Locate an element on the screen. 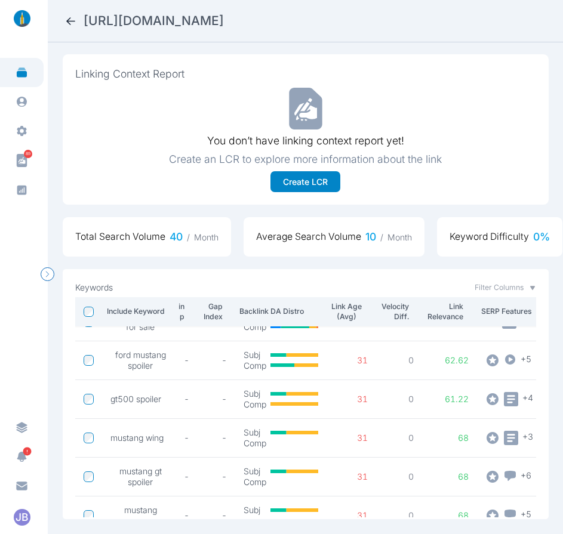 Image resolution: width=563 pixels, height=534 pixels. span: mustang gt spoiler is located at coordinates (140, 476).